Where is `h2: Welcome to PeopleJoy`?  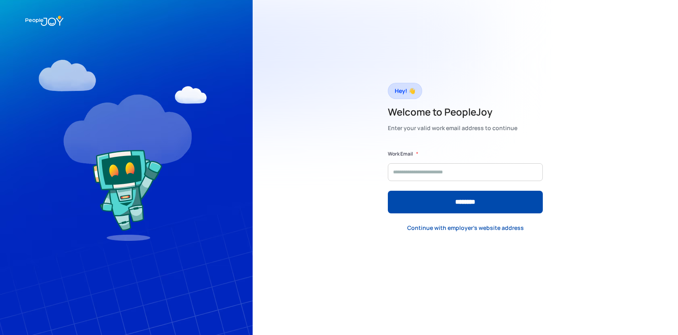 h2: Welcome to PeopleJoy is located at coordinates (452, 112).